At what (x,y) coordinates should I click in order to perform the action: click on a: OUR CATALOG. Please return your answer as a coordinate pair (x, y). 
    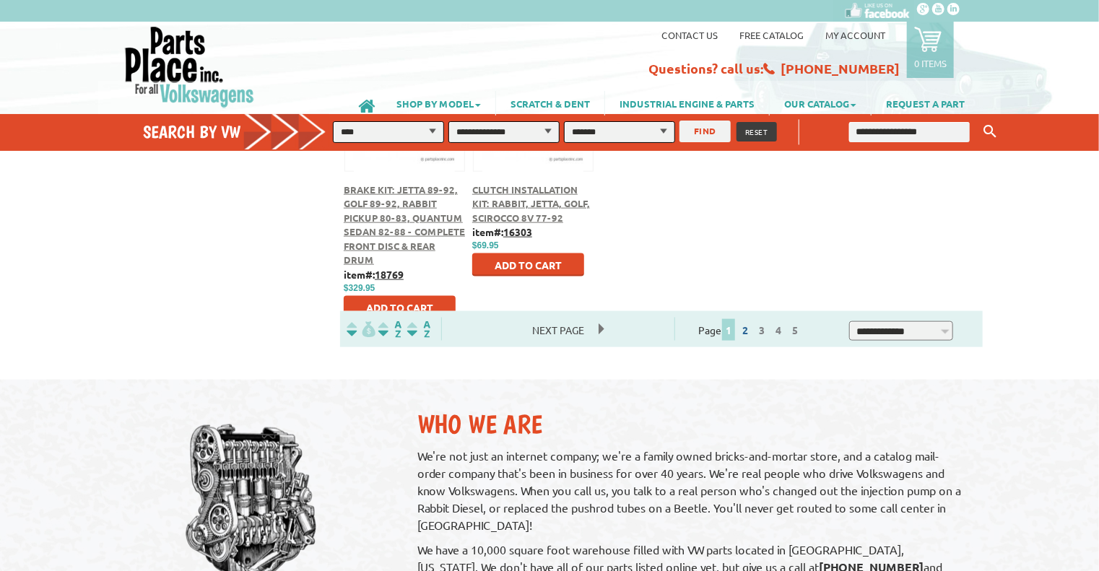
    Looking at the image, I should click on (820, 103).